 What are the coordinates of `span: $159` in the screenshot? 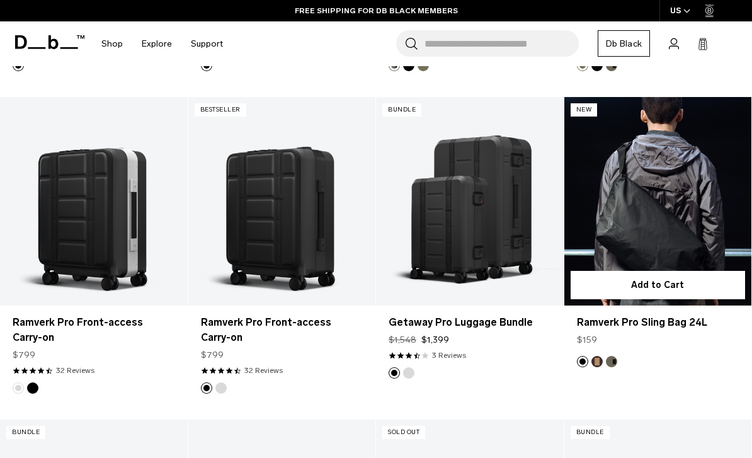 It's located at (587, 339).